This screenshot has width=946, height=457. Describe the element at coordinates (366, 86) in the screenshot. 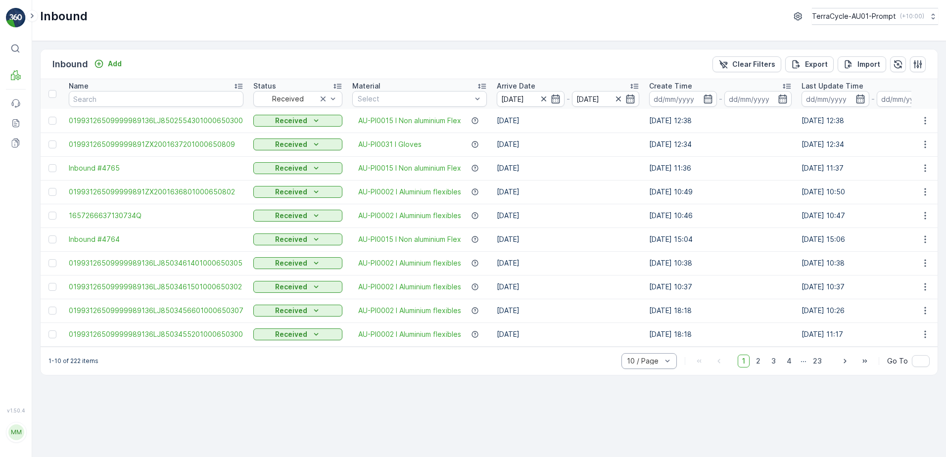

I see `p: Material` at that location.